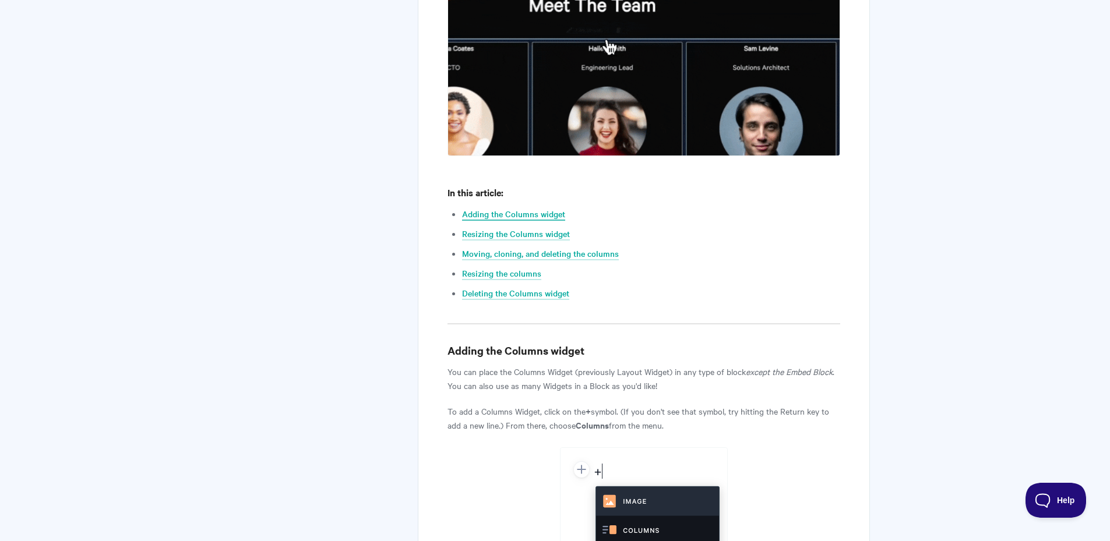 This screenshot has width=1110, height=541. I want to click on strong: Columns, so click(592, 425).